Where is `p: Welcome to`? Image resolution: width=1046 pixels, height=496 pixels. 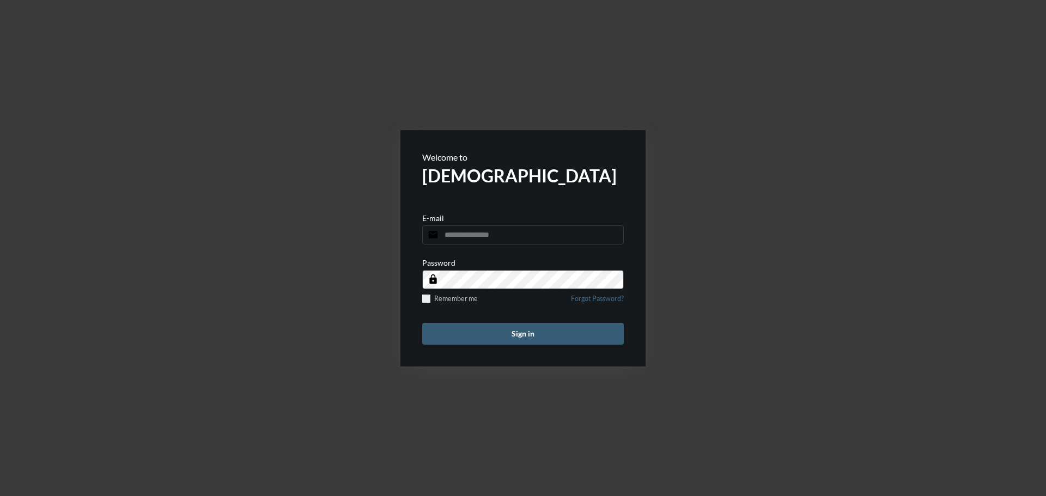
p: Welcome to is located at coordinates (523, 157).